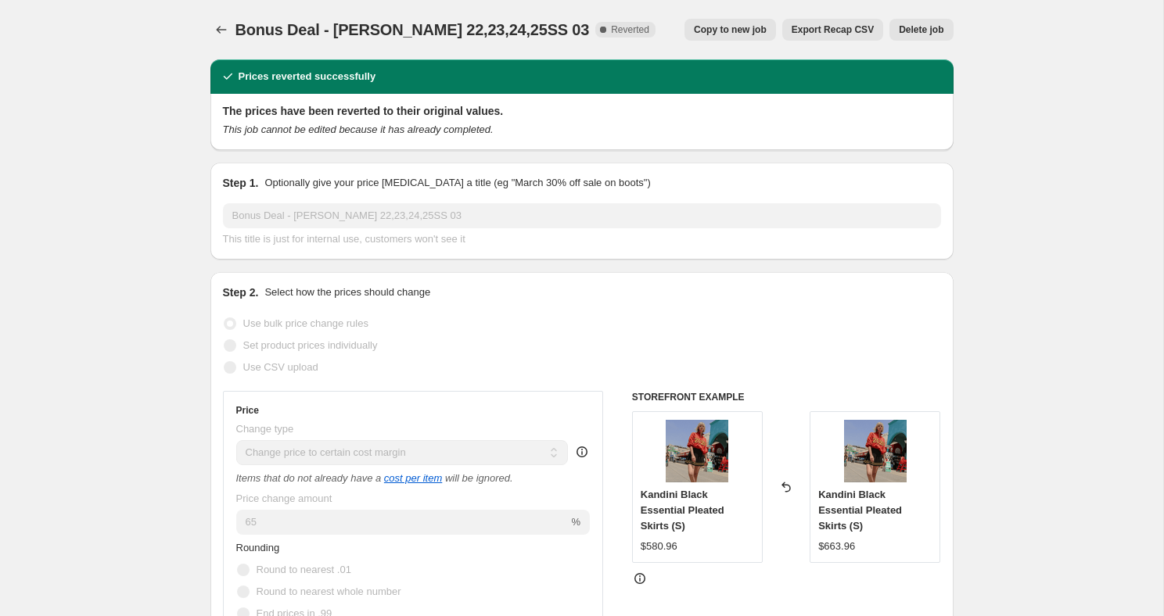 The height and width of the screenshot is (616, 1164). What do you see at coordinates (413, 478) in the screenshot?
I see `a: cost per item` at bounding box center [413, 478].